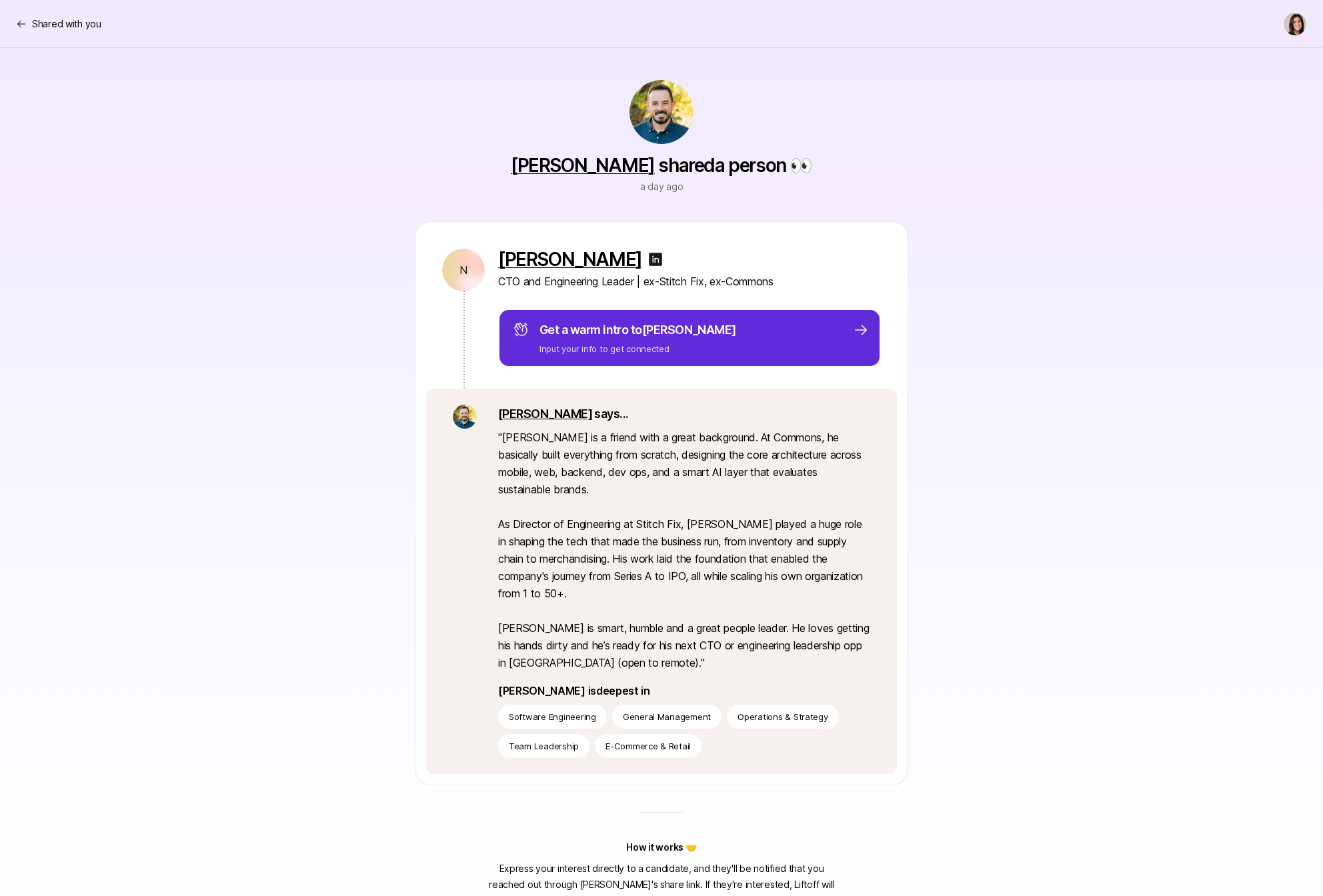 The width and height of the screenshot is (1323, 896). I want to click on div: Software Engineering, so click(552, 717).